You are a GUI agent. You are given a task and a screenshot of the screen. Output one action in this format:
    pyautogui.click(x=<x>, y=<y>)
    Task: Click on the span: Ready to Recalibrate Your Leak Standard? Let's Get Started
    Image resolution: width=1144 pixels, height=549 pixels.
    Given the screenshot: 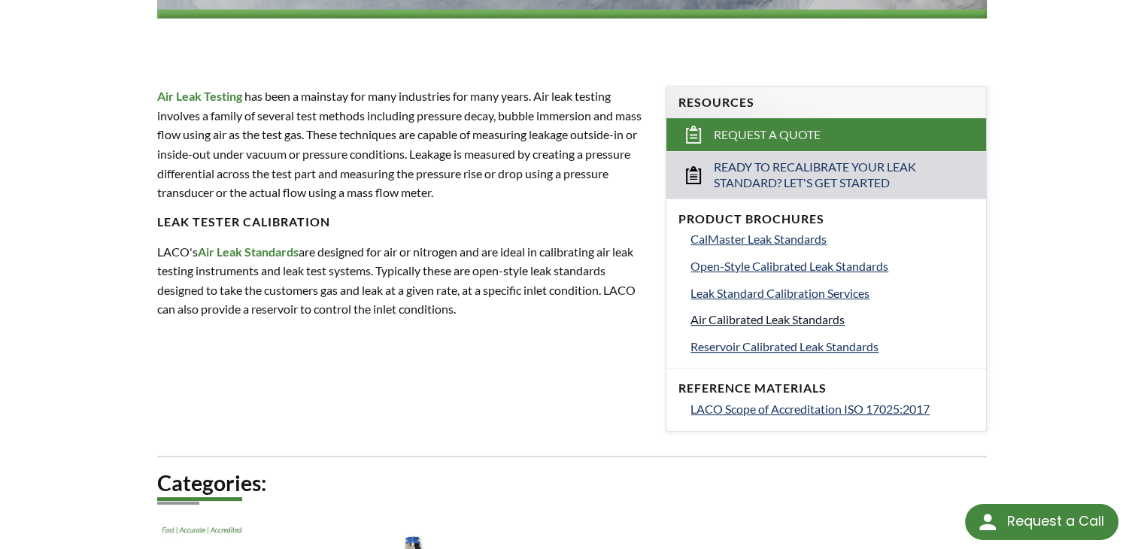 What is the action you would take?
    pyautogui.click(x=828, y=175)
    